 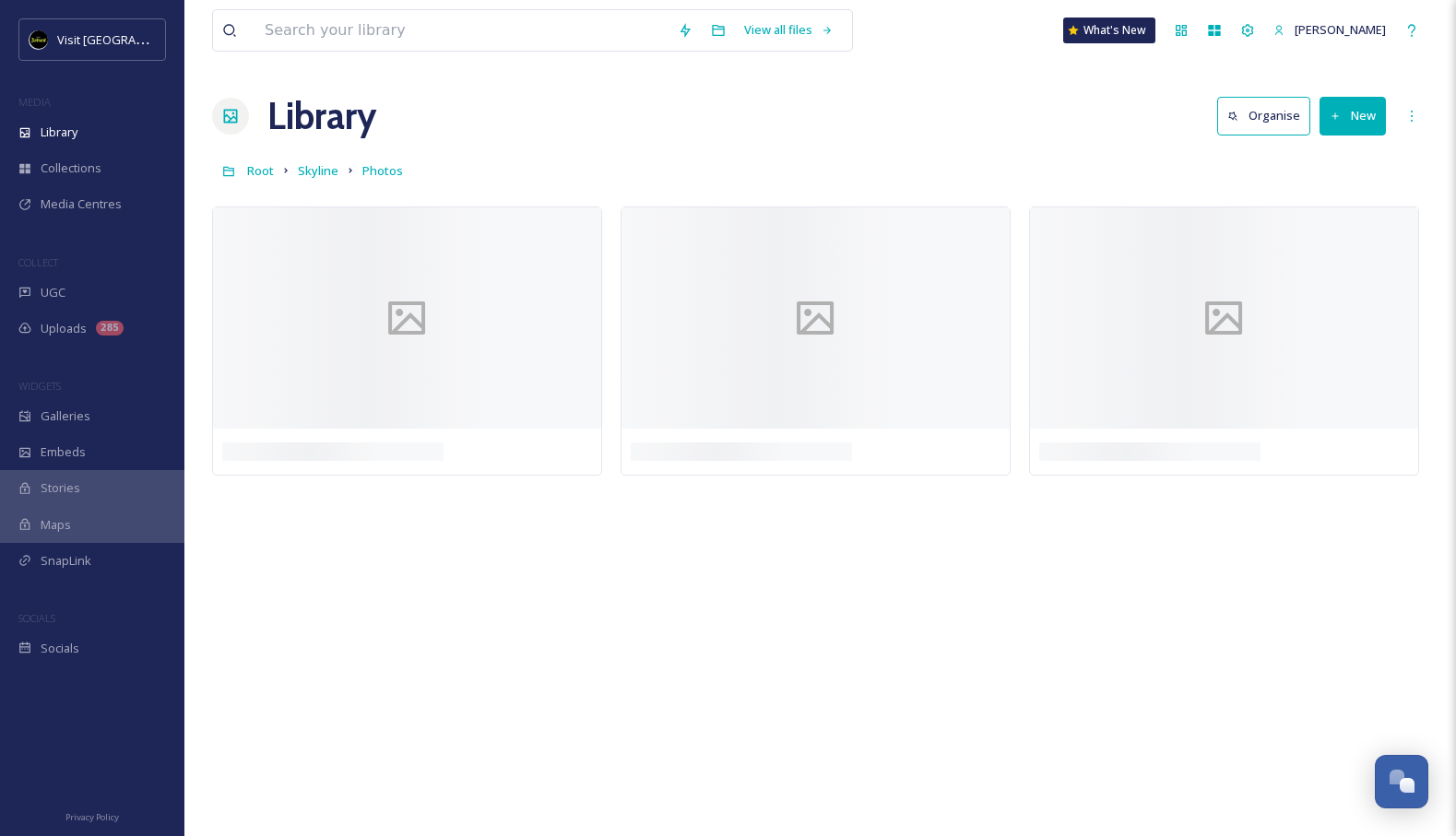 What do you see at coordinates (260, 171) in the screenshot?
I see `span: Root` at bounding box center [260, 171].